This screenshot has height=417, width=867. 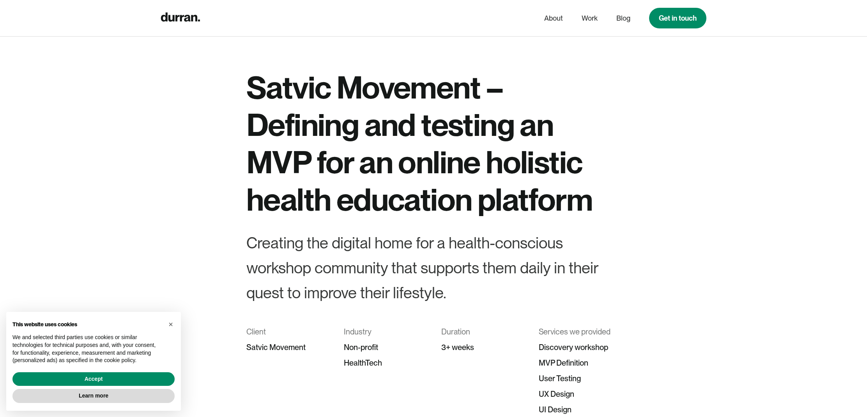 What do you see at coordinates (385, 363) in the screenshot?
I see `div: HealthTech` at bounding box center [385, 363].